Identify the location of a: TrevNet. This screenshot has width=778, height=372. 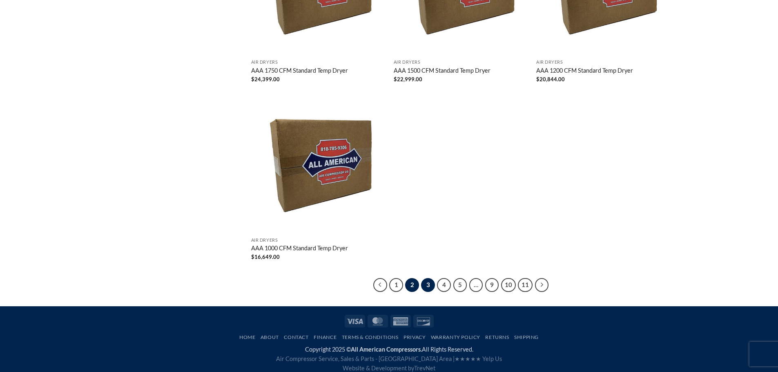
(424, 368).